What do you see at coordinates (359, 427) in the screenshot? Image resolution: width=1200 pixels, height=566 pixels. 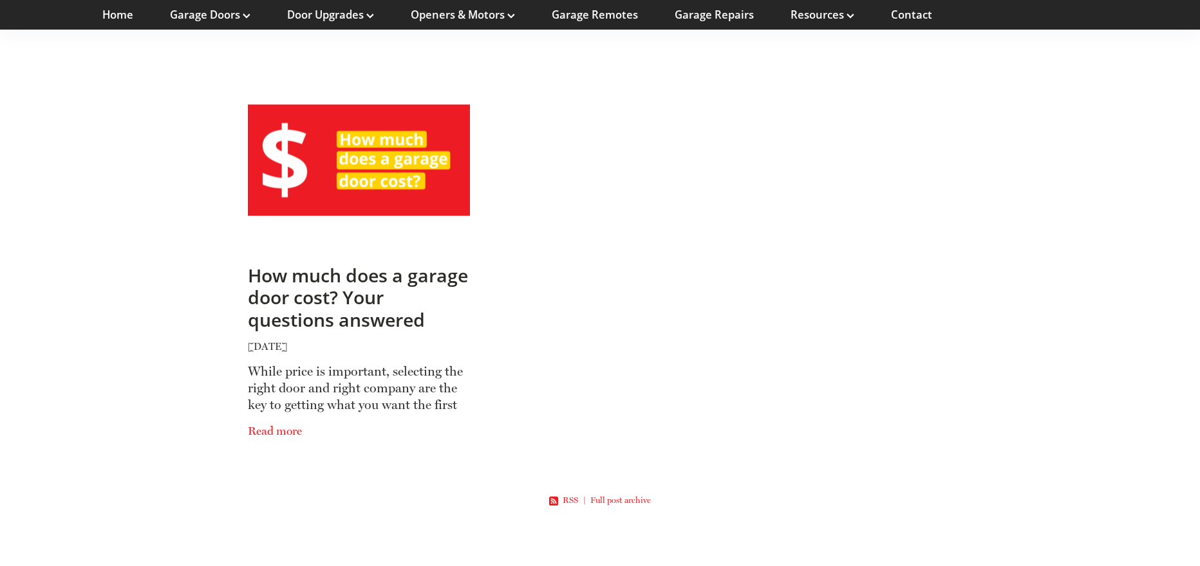 I see `span: Read more` at bounding box center [359, 427].